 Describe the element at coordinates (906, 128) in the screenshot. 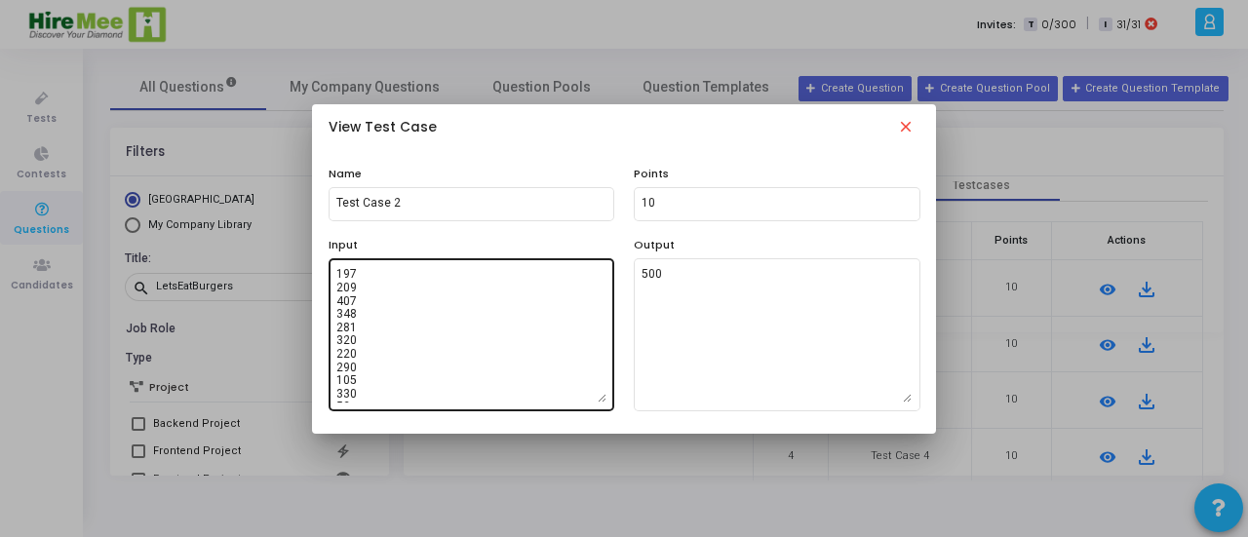

I see `button: Close` at that location.